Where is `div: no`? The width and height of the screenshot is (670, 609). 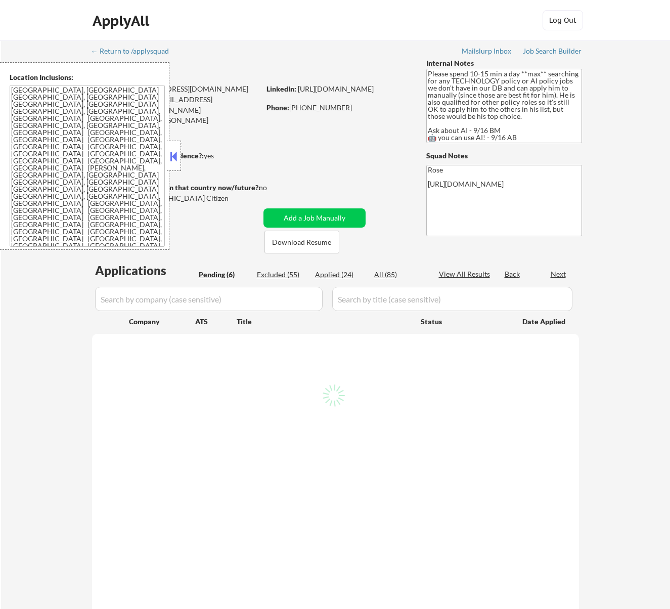
div: no is located at coordinates (273, 188).